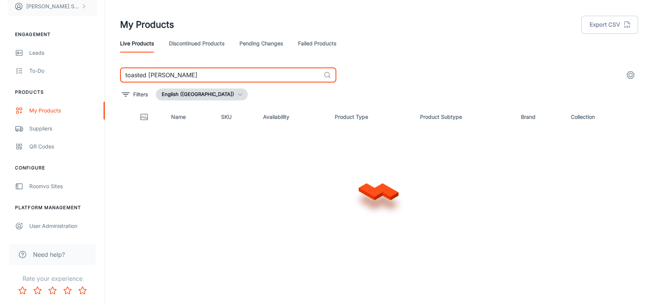  What do you see at coordinates (63, 187) in the screenshot?
I see `div: Roomvo Sites` at bounding box center [63, 187].